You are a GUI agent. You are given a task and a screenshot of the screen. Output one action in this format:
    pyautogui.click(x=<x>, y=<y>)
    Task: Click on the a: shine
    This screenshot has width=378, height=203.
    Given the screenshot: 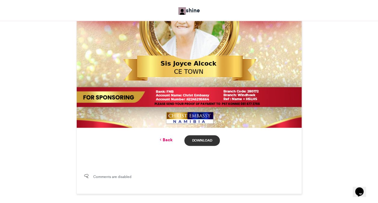 What is the action you would take?
    pyautogui.click(x=189, y=10)
    